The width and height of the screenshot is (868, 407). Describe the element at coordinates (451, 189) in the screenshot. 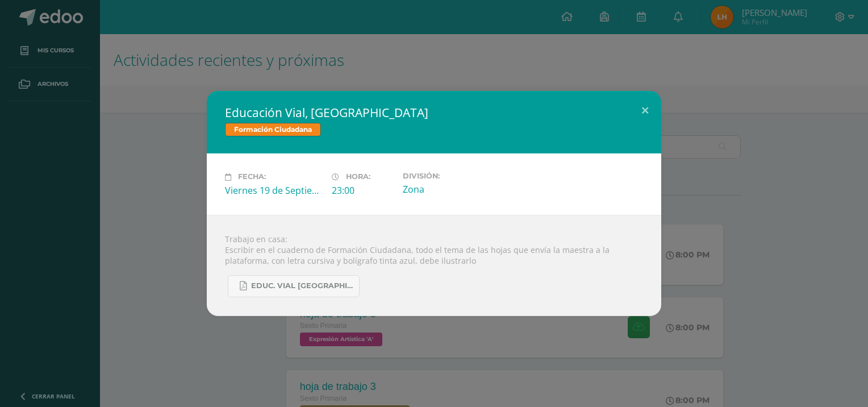

I see `div: Zona` at that location.